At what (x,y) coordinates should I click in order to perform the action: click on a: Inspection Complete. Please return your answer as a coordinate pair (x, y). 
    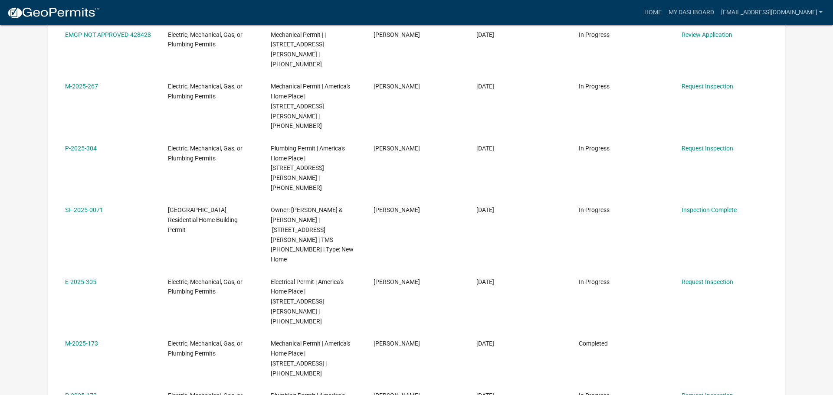
    Looking at the image, I should click on (709, 210).